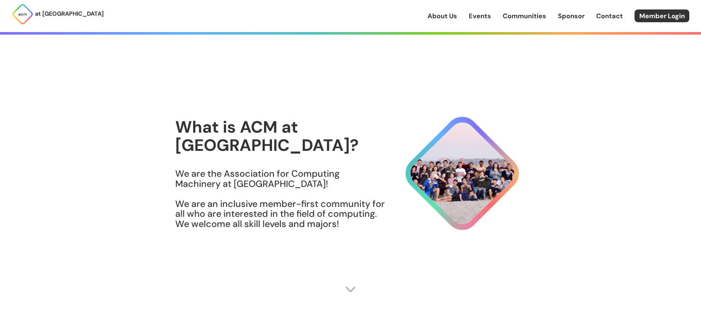 The width and height of the screenshot is (701, 313). I want to click on a: Communities, so click(524, 16).